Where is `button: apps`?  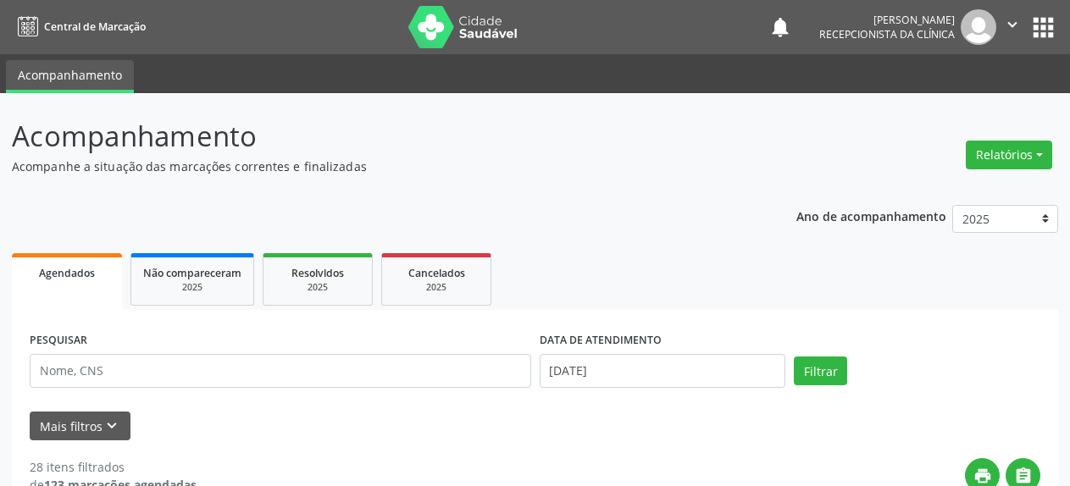 button: apps is located at coordinates (1043, 27).